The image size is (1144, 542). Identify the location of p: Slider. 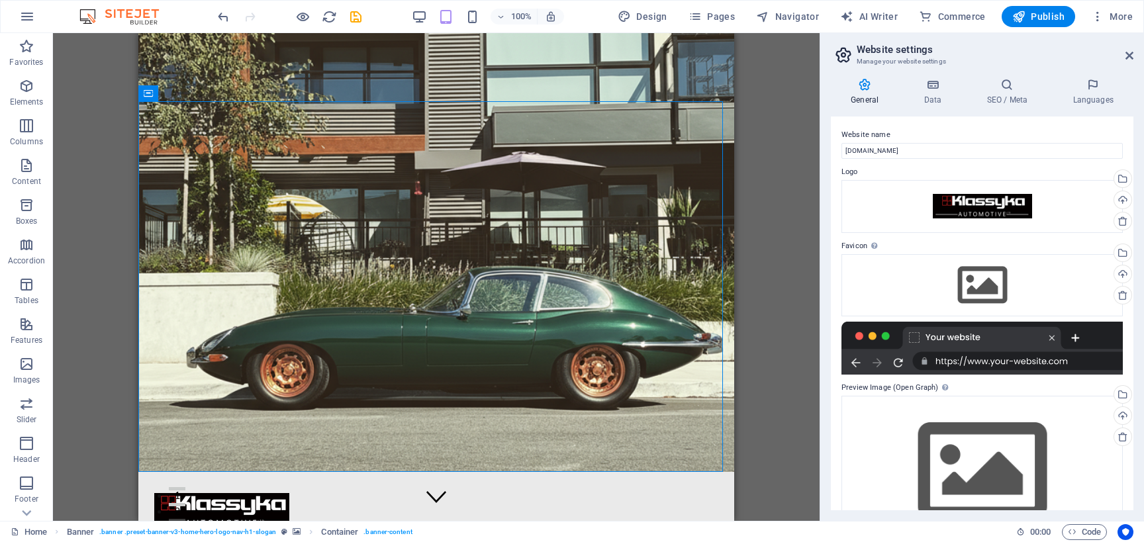
(26, 420).